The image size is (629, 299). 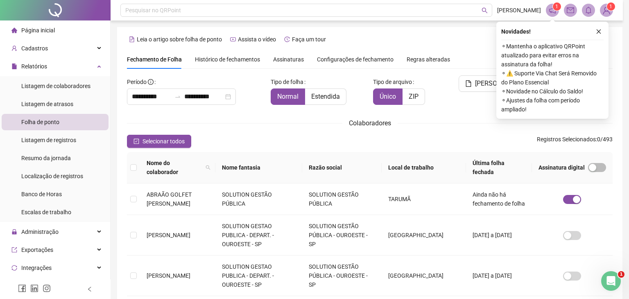 What do you see at coordinates (553, 78) in the screenshot?
I see `span: ⚬ ⚠️ Suporte Via Chat Será Removido do Plano Essencial` at bounding box center [553, 78].